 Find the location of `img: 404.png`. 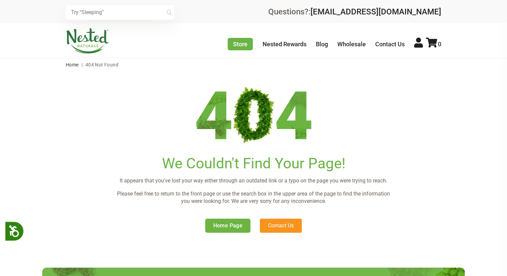

img: 404.png is located at coordinates (253, 116).